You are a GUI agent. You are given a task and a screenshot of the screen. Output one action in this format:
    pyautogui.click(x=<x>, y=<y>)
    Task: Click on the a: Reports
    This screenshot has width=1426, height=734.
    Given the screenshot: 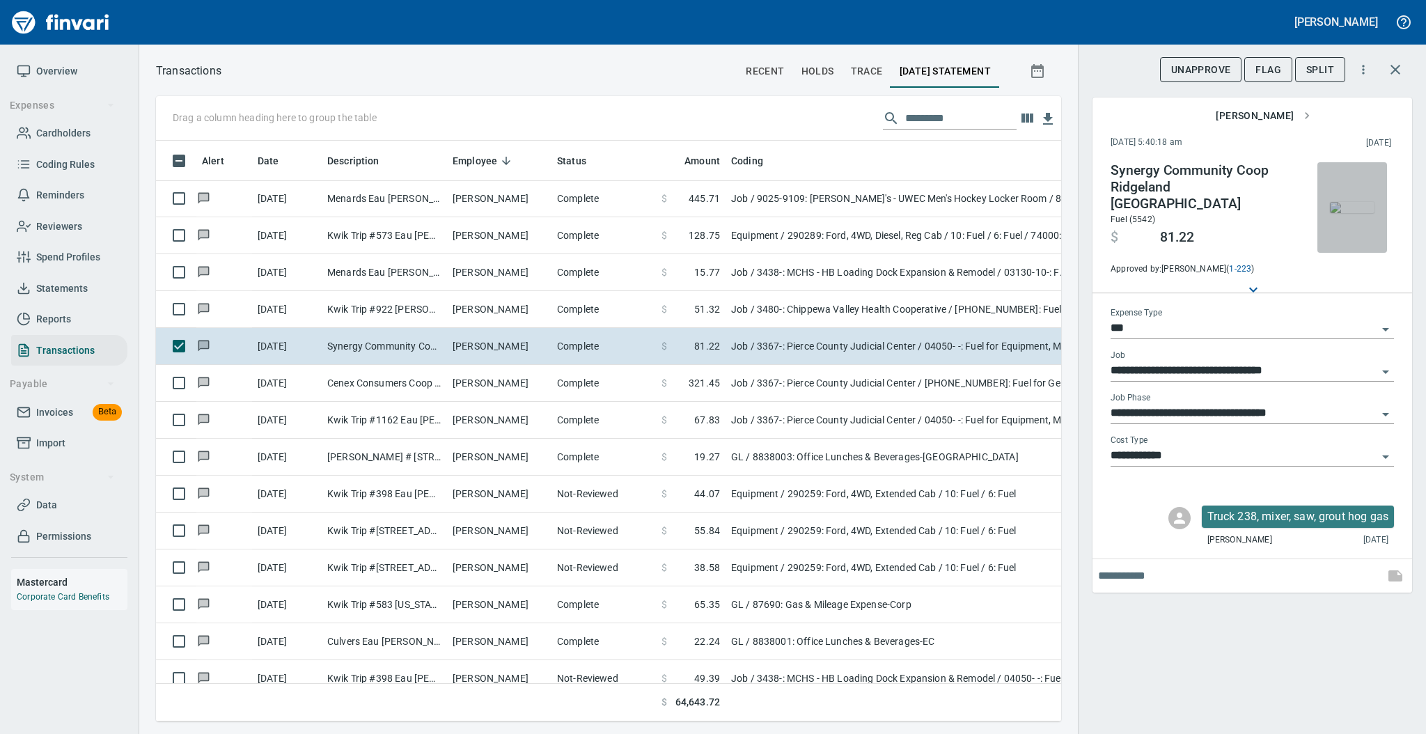 What is the action you would take?
    pyautogui.click(x=69, y=319)
    